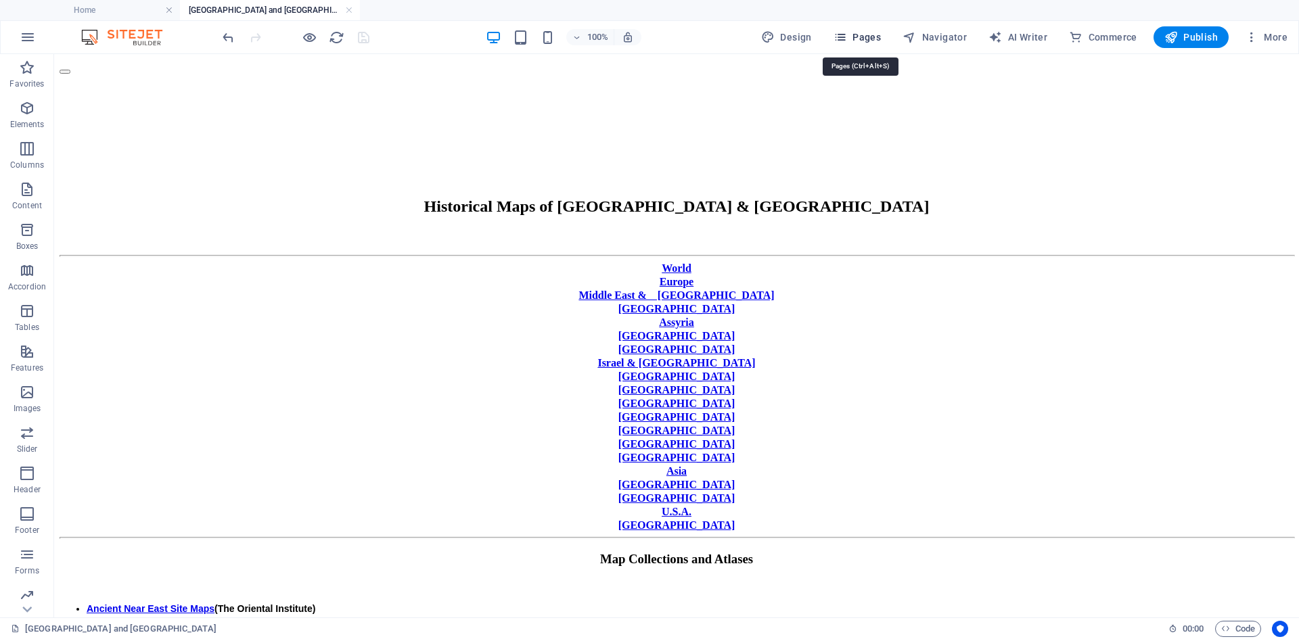 This screenshot has width=1299, height=639. What do you see at coordinates (27, 530) in the screenshot?
I see `p: Footer` at bounding box center [27, 530].